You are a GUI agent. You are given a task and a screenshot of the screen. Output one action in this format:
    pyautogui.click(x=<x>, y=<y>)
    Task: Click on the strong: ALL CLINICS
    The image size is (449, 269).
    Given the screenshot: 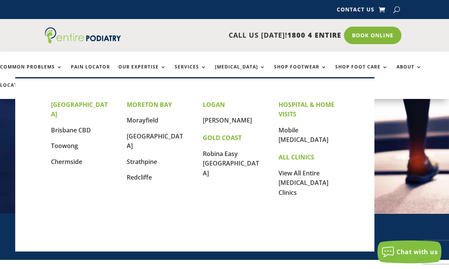 What is the action you would take?
    pyautogui.click(x=296, y=157)
    